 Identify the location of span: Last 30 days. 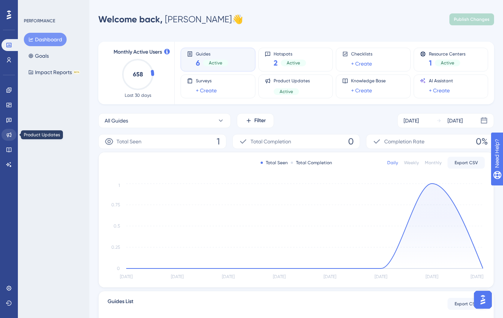
(138, 95).